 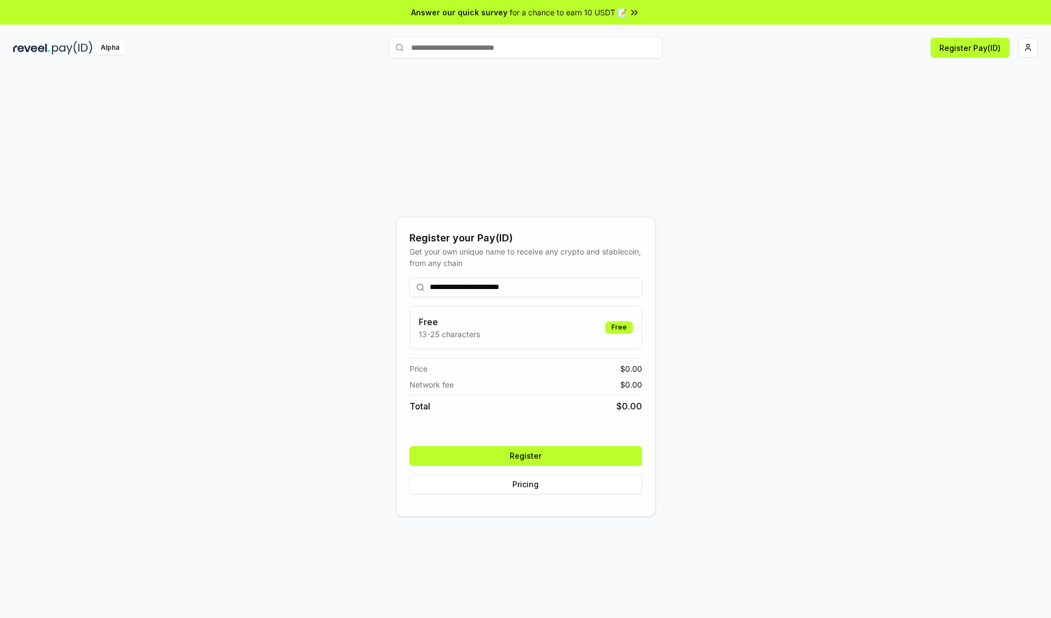 What do you see at coordinates (526, 456) in the screenshot?
I see `button: Register` at bounding box center [526, 456].